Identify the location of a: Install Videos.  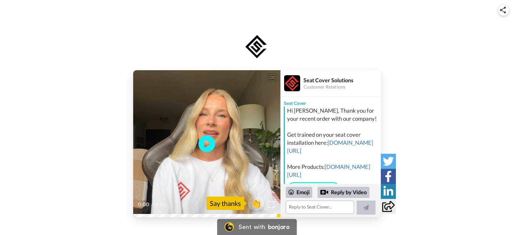
(314, 190).